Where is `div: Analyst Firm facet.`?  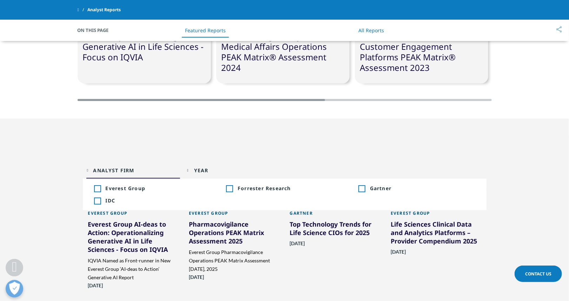
div: Analyst Firm facet. is located at coordinates (113, 170).